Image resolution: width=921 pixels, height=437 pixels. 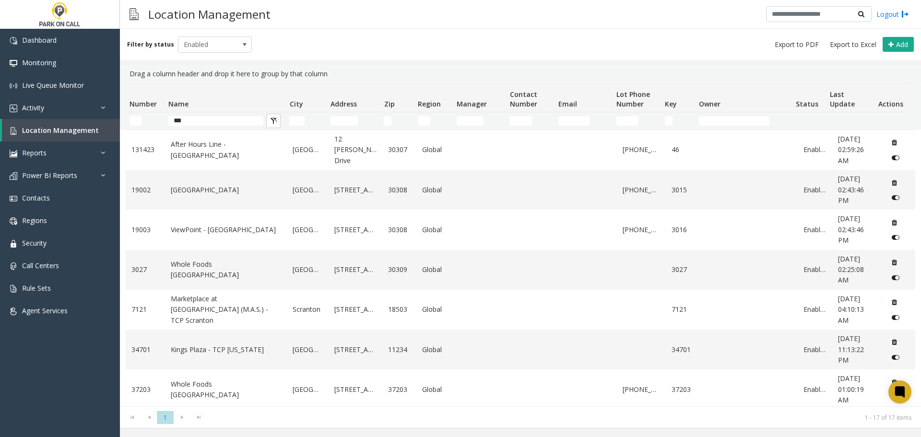 What do you see at coordinates (307, 309) in the screenshot?
I see `a: Scranton` at bounding box center [307, 309].